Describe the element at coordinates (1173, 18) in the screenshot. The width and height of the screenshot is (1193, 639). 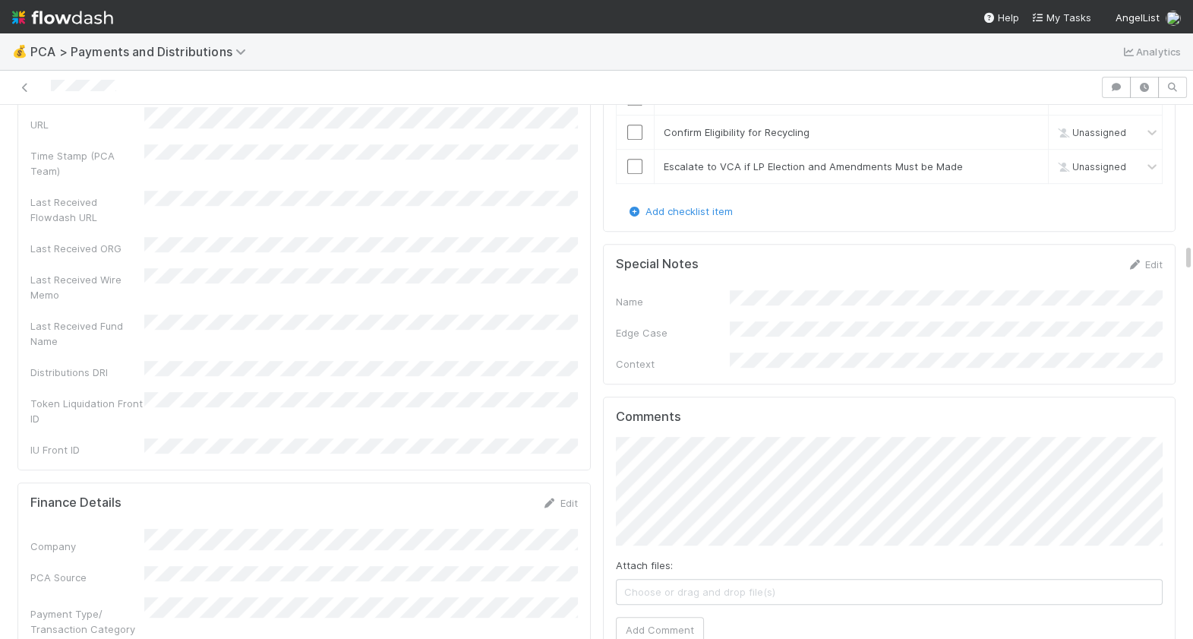
I see `img: avatar_87e1a465-5456-4979-8ac4-f0cdb5bbfe2d.png` at that location.